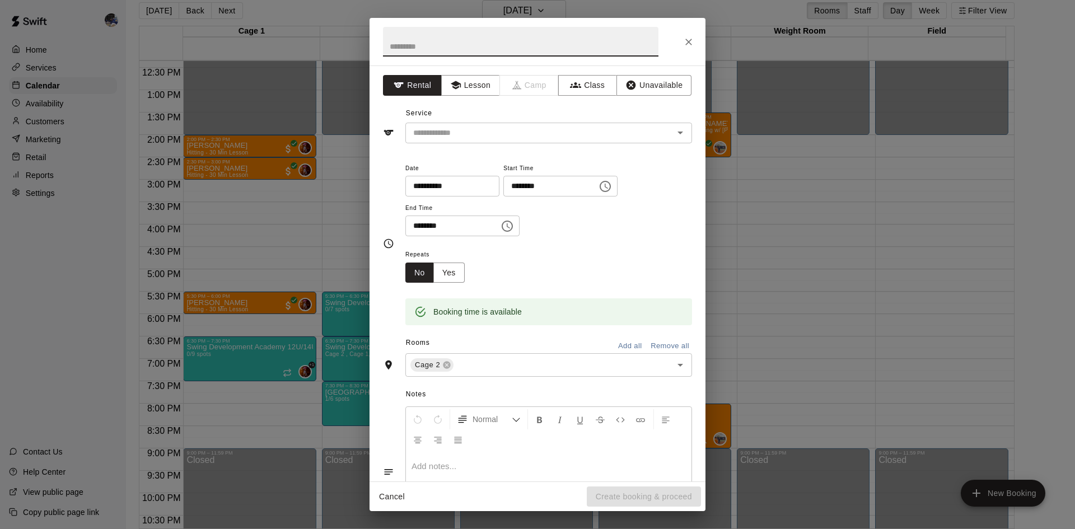 The height and width of the screenshot is (529, 1075). I want to click on button: Choose time, selected time is 2:45 PM, so click(605, 186).